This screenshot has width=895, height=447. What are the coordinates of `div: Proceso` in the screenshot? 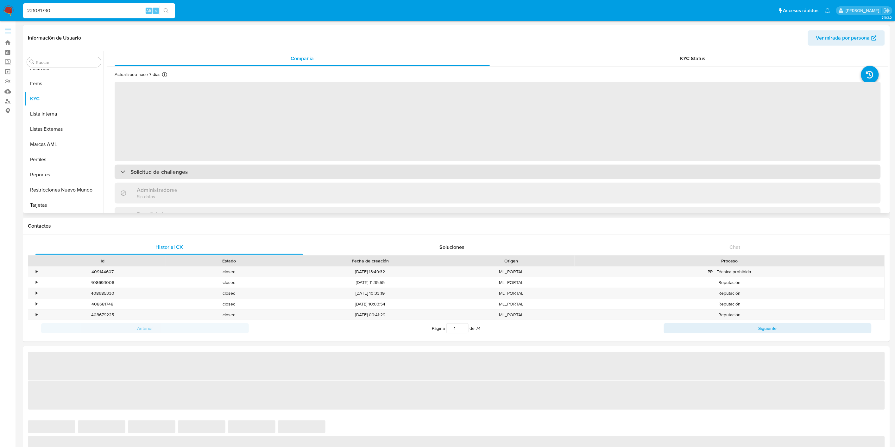 It's located at (730, 261).